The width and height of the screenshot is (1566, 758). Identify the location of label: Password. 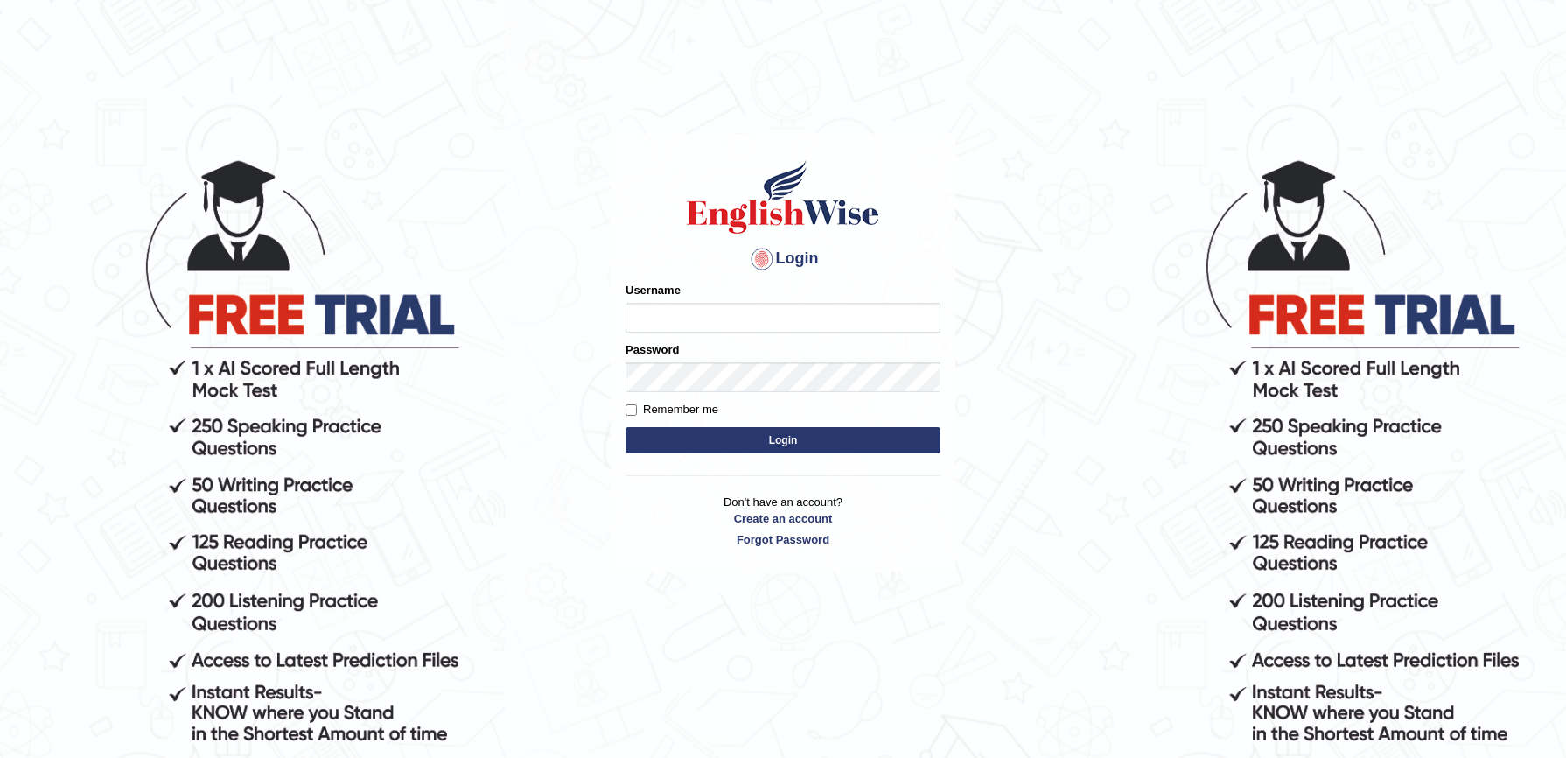
(652, 349).